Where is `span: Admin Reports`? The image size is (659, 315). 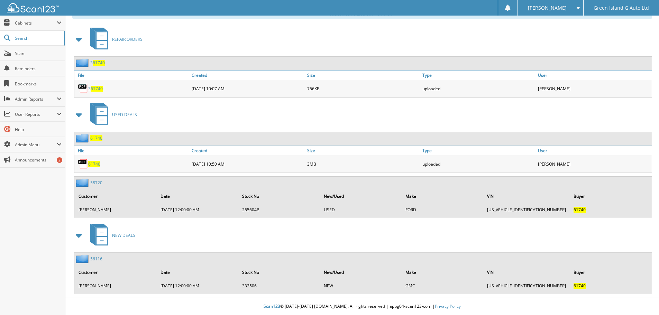 span: Admin Reports is located at coordinates (36, 99).